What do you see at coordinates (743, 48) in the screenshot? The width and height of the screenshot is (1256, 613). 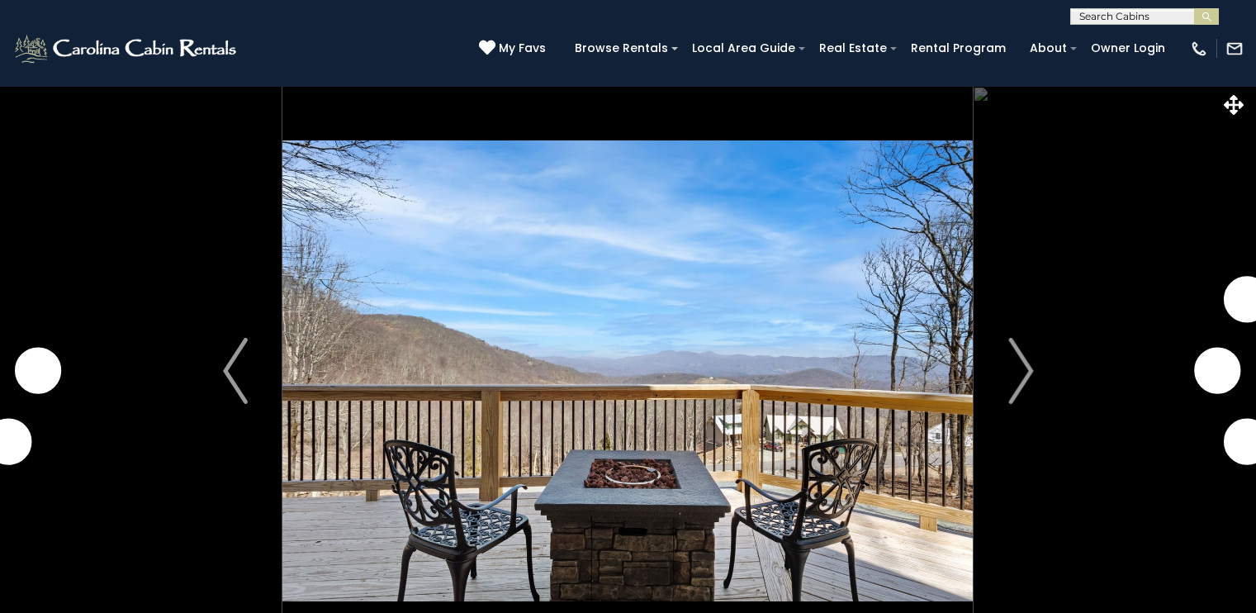 I see `a: Local Area Guide` at bounding box center [743, 48].